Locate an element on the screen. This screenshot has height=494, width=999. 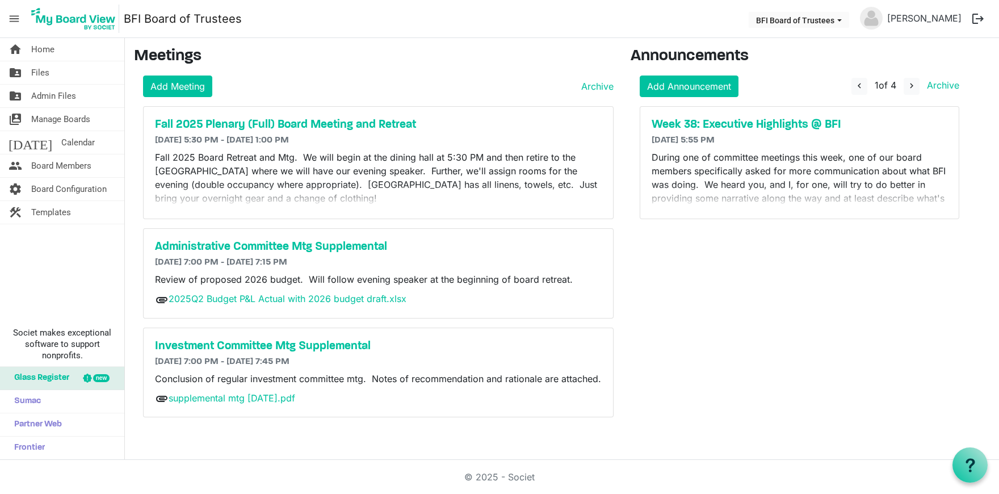
div: new is located at coordinates (101, 378).